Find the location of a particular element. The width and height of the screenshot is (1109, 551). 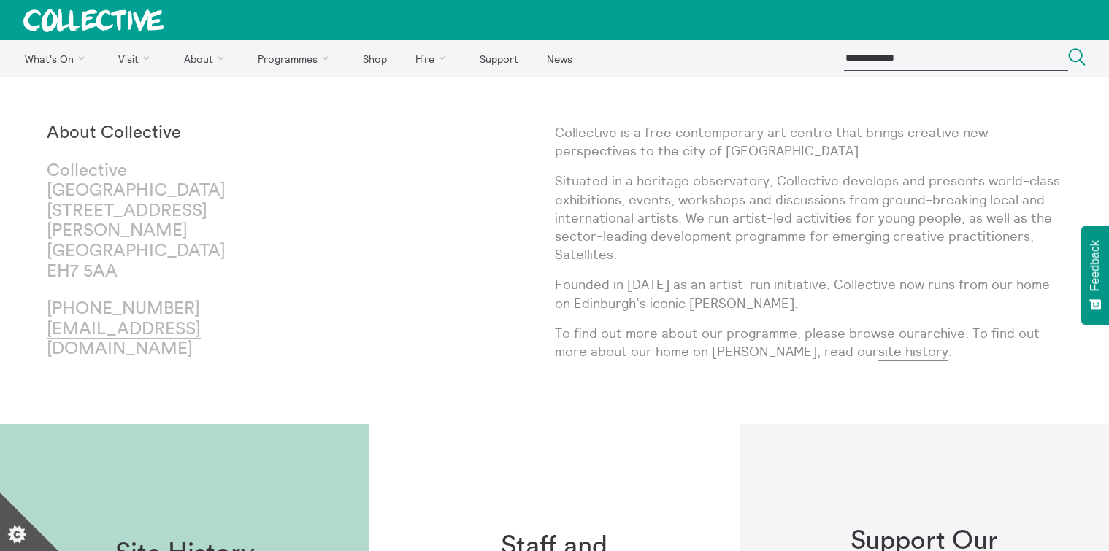

a: About is located at coordinates (207, 58).